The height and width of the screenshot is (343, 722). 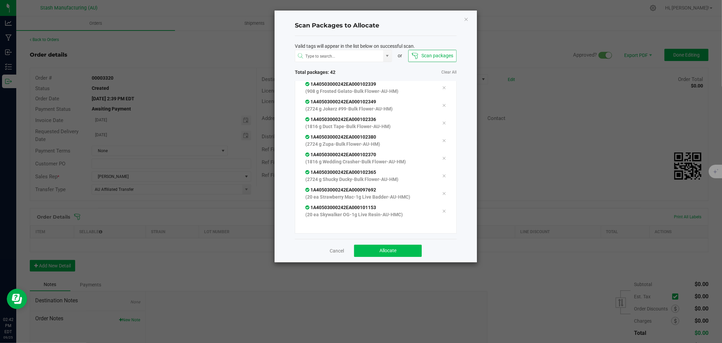 I want to click on button: Scan packages, so click(x=432, y=56).